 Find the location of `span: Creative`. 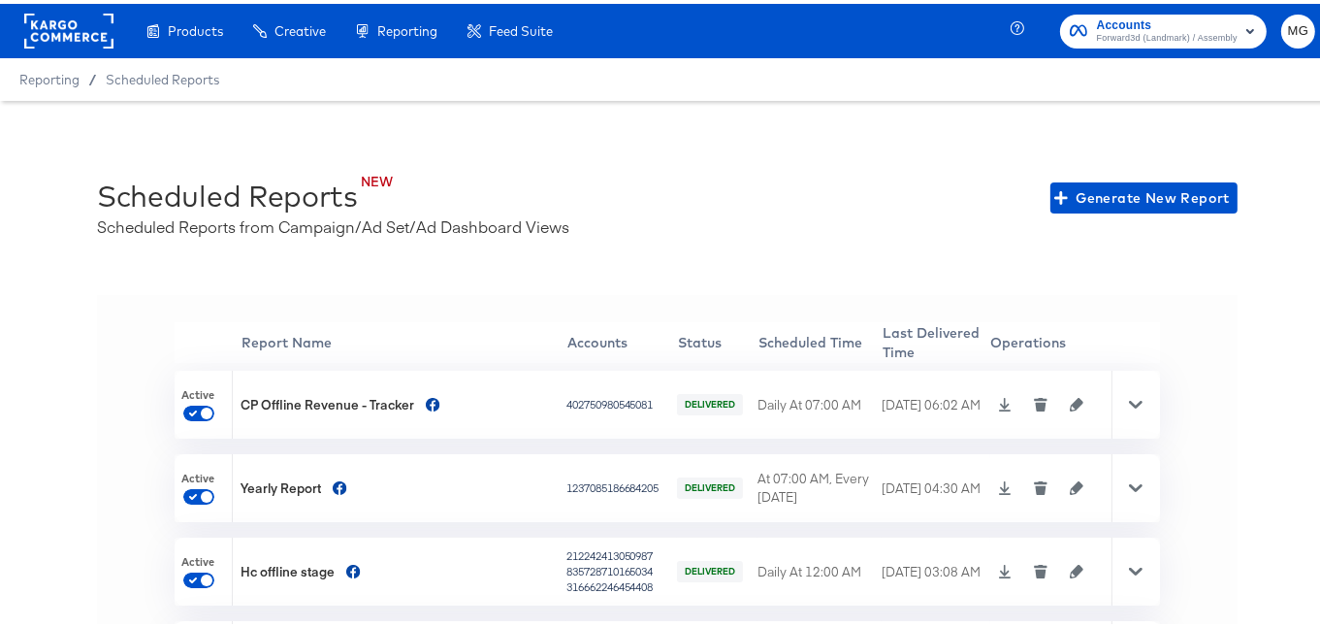

span: Creative is located at coordinates (300, 27).